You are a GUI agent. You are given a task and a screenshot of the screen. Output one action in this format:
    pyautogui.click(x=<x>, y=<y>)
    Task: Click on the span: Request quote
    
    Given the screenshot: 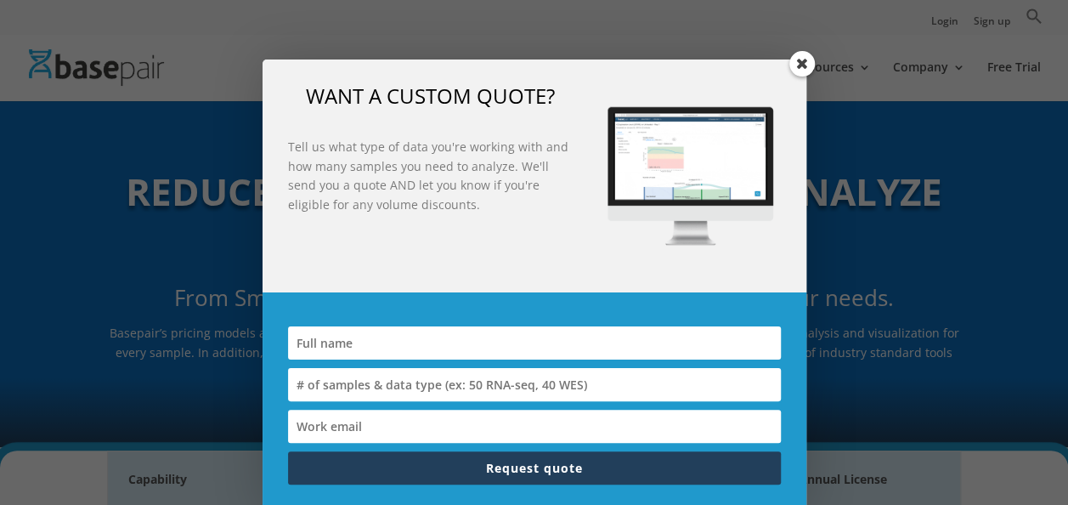 What is the action you would take?
    pyautogui.click(x=534, y=467)
    